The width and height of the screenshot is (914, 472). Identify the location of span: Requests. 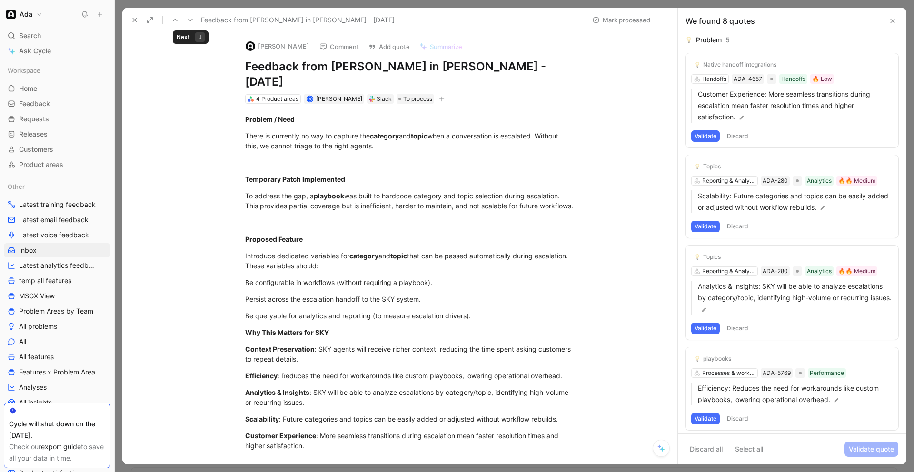
(34, 119).